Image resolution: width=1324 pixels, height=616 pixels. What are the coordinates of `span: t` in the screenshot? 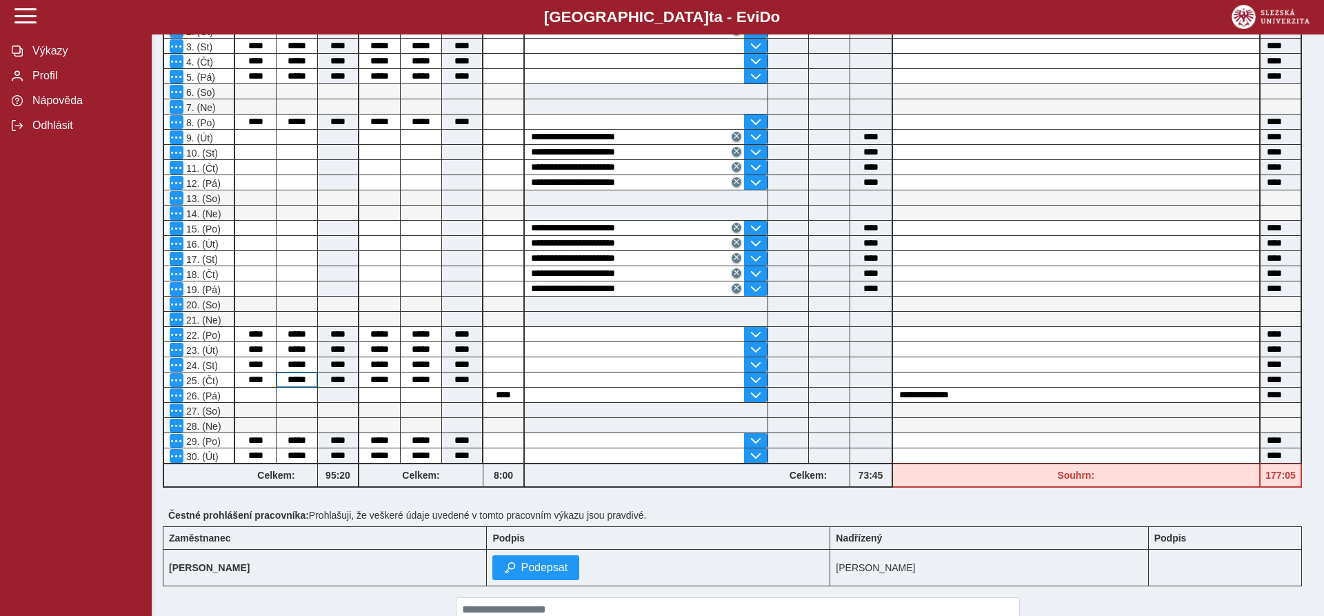 It's located at (711, 17).